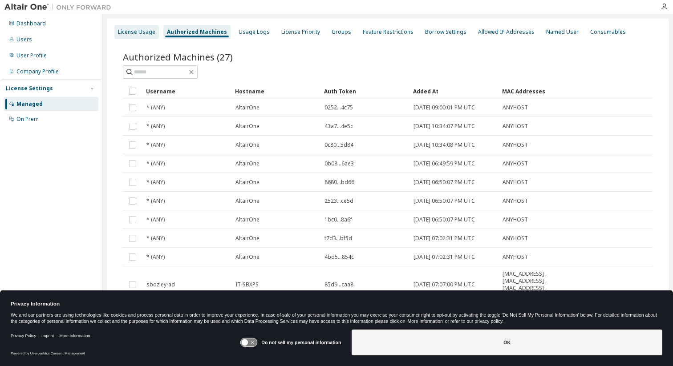 The image size is (673, 366). I want to click on div: Username, so click(187, 91).